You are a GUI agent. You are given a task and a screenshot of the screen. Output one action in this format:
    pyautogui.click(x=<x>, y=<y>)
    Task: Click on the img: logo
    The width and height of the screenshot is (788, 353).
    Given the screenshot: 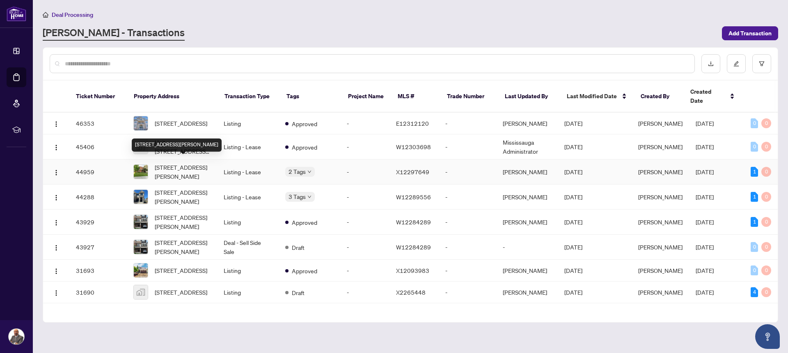 What is the action you would take?
    pyautogui.click(x=16, y=14)
    